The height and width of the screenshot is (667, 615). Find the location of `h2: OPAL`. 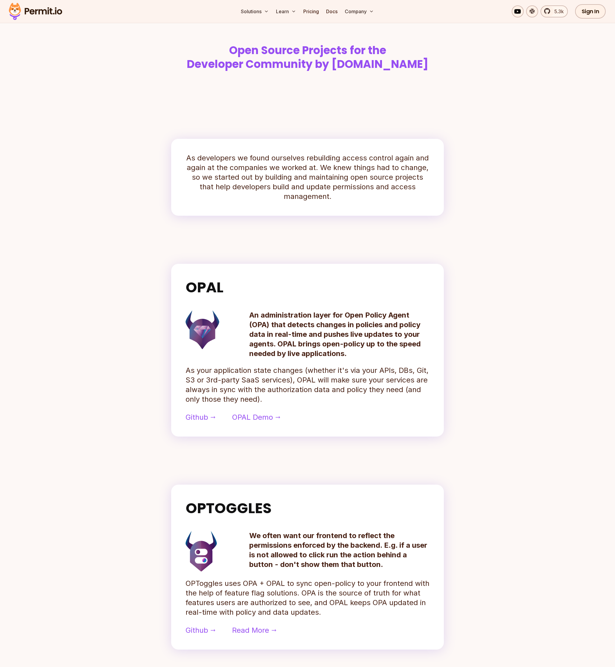

h2: OPAL is located at coordinates (307, 287).